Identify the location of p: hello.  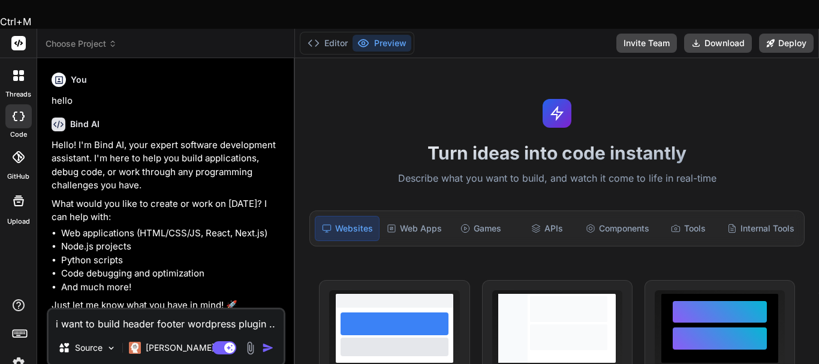
(167, 101).